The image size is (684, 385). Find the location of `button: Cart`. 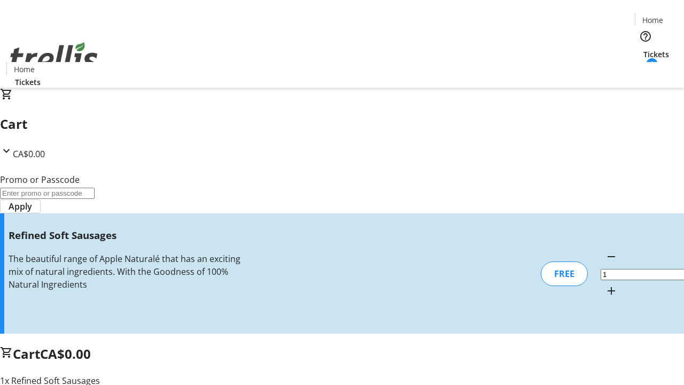

button: Cart is located at coordinates (645, 71).